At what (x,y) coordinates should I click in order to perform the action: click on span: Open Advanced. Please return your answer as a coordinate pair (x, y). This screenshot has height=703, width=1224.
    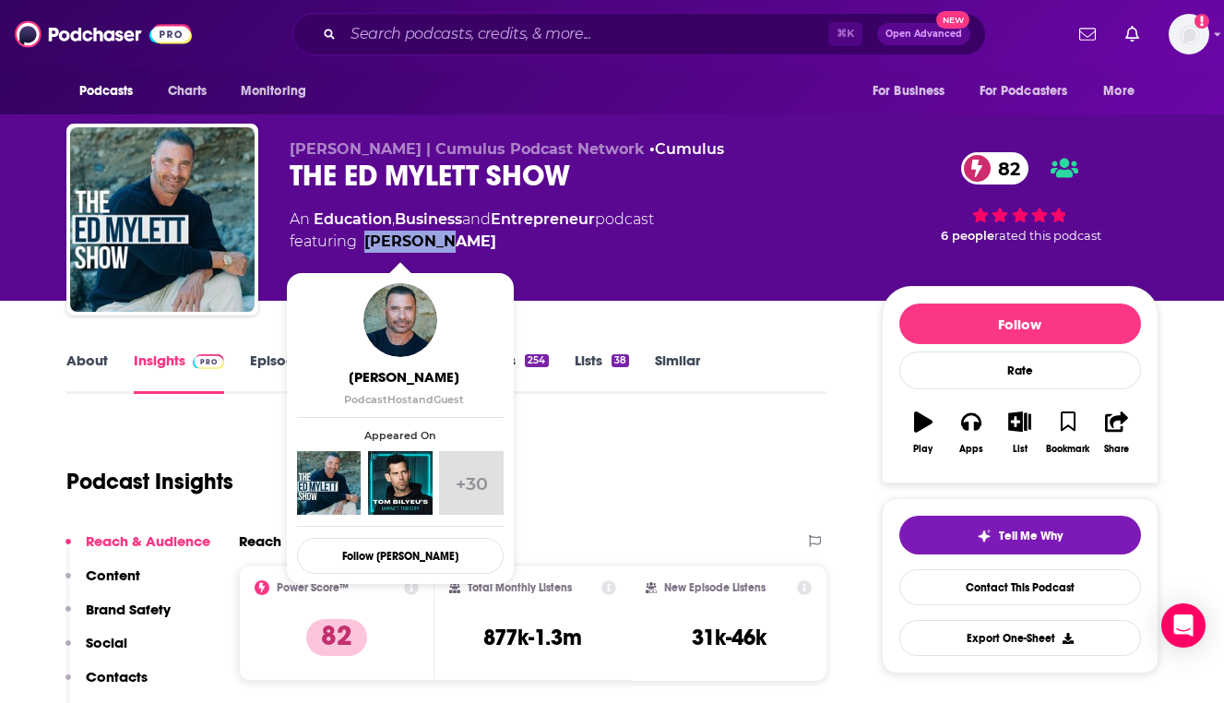
    Looking at the image, I should click on (923, 34).